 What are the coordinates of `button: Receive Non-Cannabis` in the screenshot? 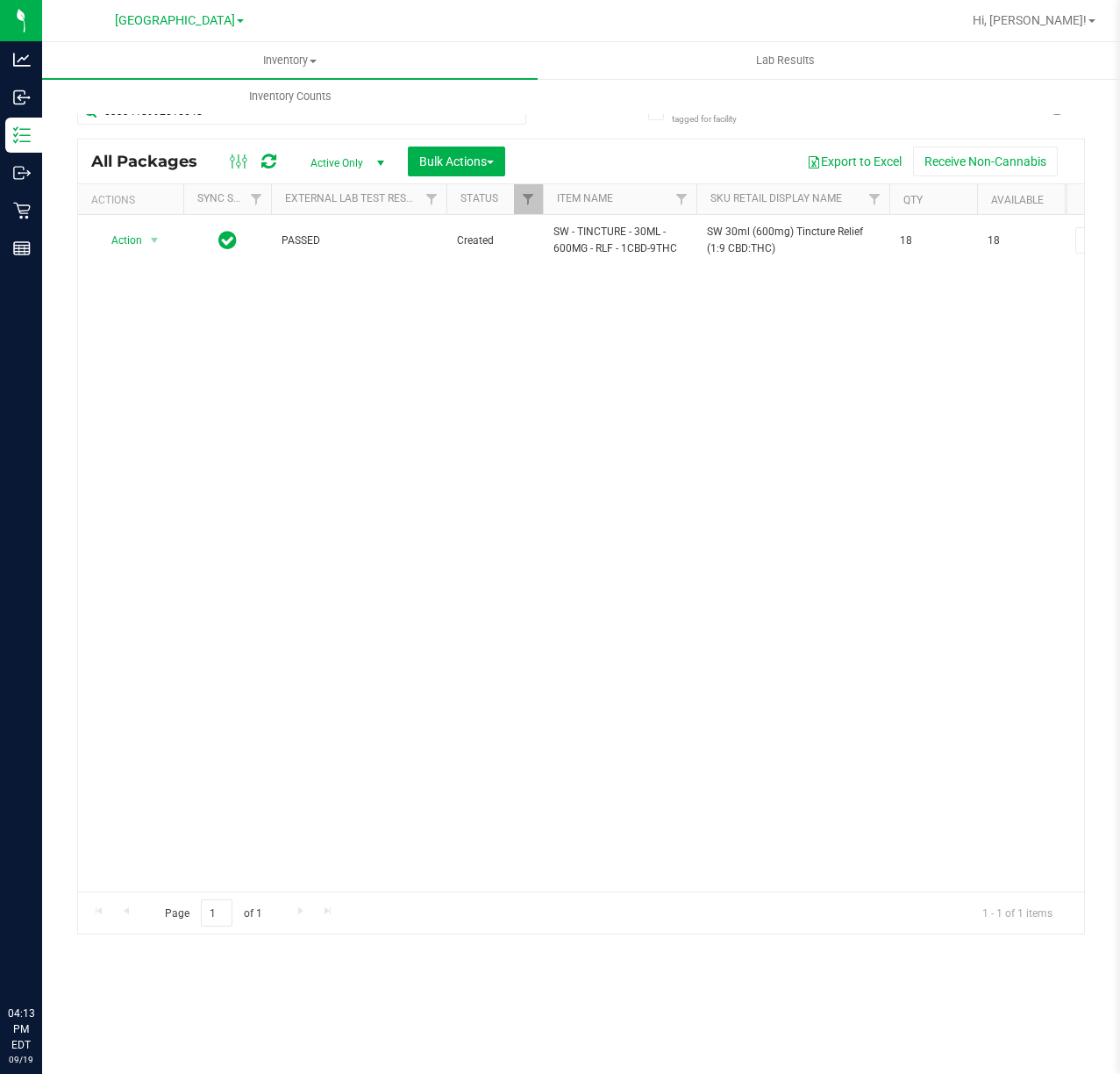 It's located at (985, 161).